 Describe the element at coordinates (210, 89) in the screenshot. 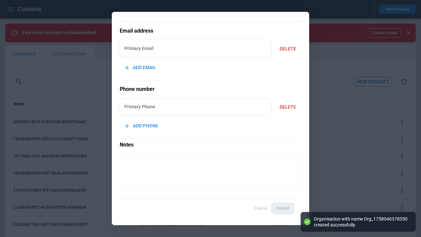

I see `h5: Phone number` at that location.